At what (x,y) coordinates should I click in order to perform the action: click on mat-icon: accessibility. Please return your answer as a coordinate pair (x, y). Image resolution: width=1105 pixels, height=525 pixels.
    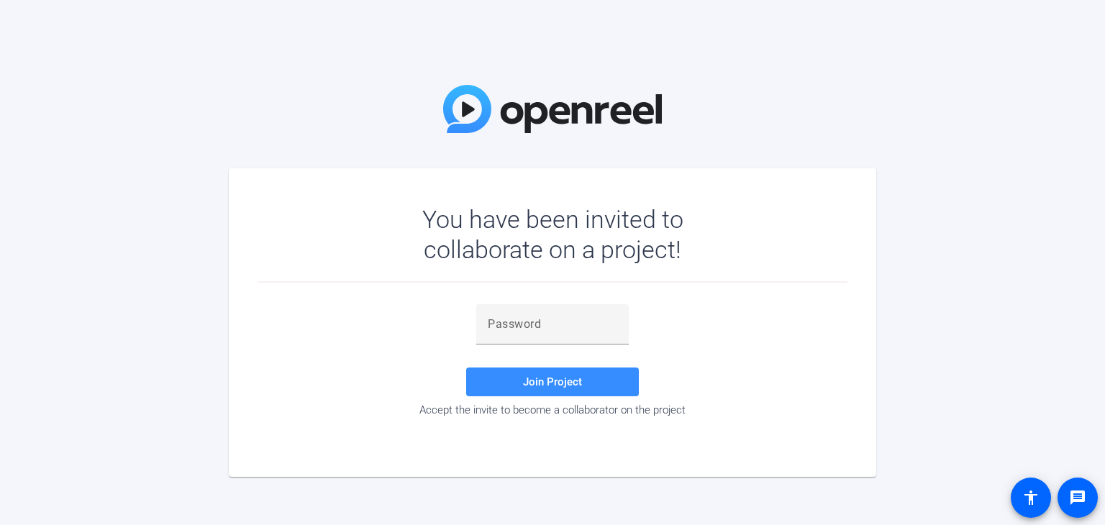
    Looking at the image, I should click on (1031, 498).